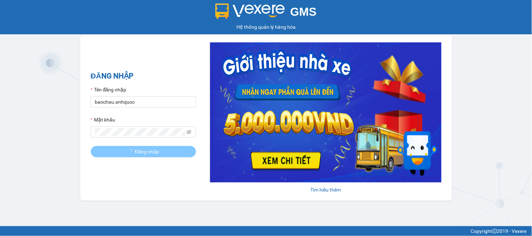  I want to click on img: logo 2, so click(250, 11).